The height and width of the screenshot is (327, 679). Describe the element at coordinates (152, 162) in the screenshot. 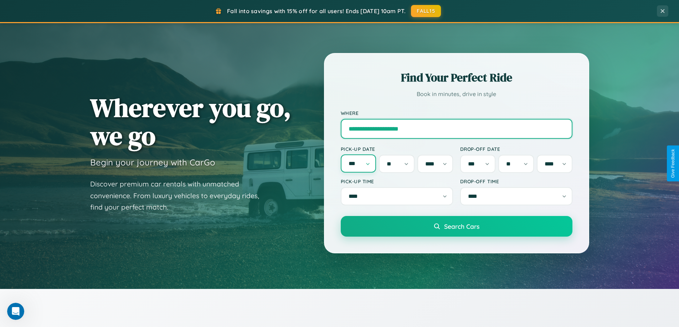

I see `h3: Begin your journey with CarGo` at that location.